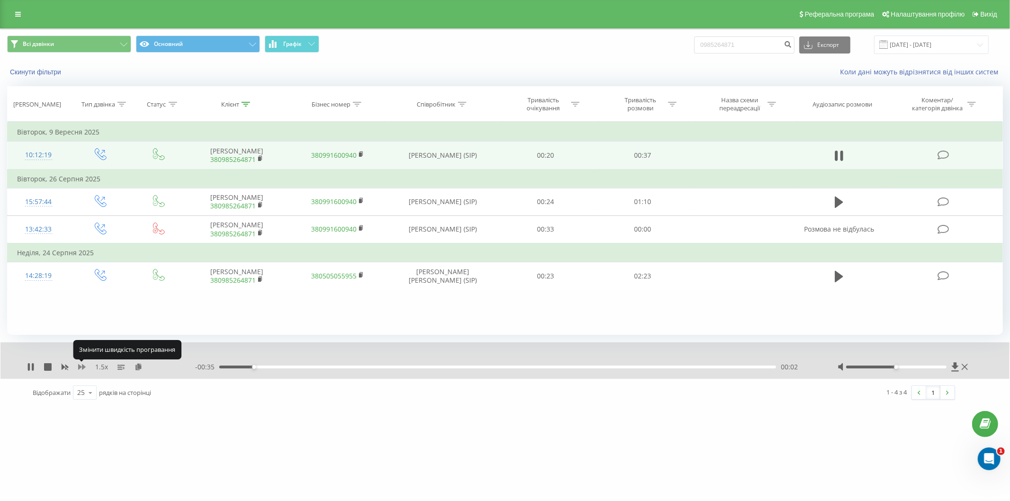 This screenshot has width=1010, height=501. What do you see at coordinates (230, 104) in the screenshot?
I see `div: Клієнт` at bounding box center [230, 104].